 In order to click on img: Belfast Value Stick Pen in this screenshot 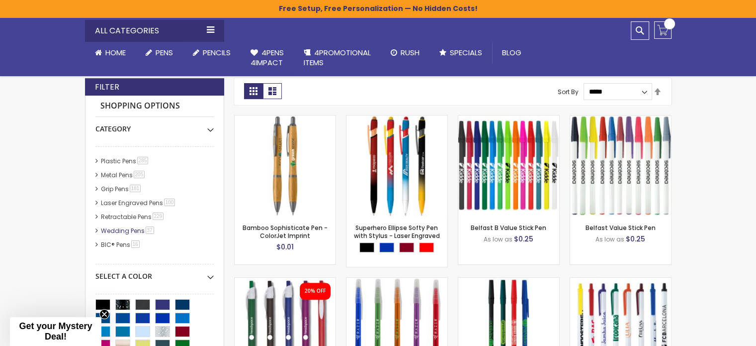, I will do `click(621, 166)`.